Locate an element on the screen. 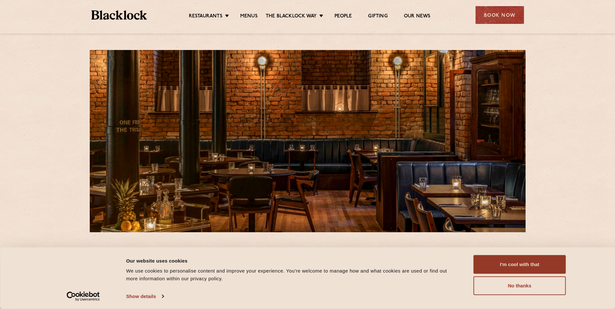  button: No thanks is located at coordinates (520, 286).